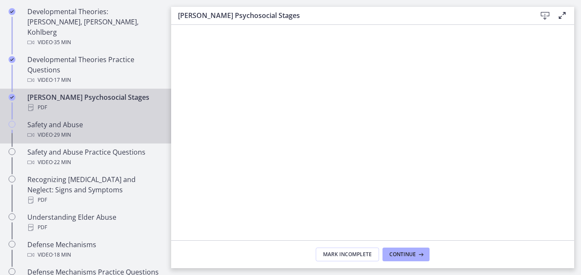 The image size is (581, 275). What do you see at coordinates (347, 254) in the screenshot?
I see `span: Mark Incomplete` at bounding box center [347, 254].